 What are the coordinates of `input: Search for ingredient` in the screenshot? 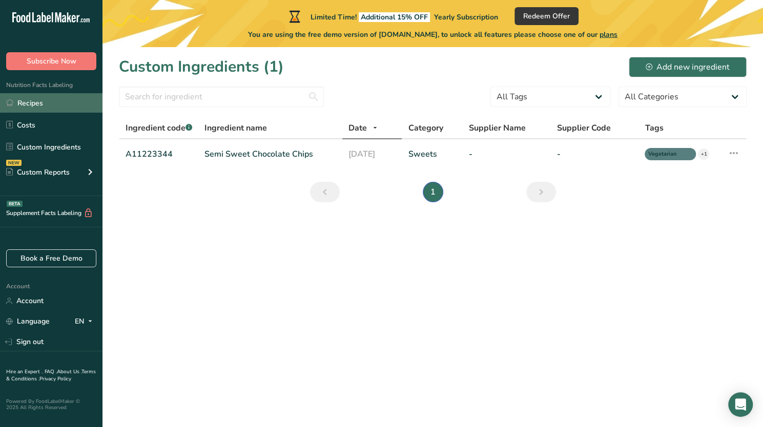 It's located at (221, 97).